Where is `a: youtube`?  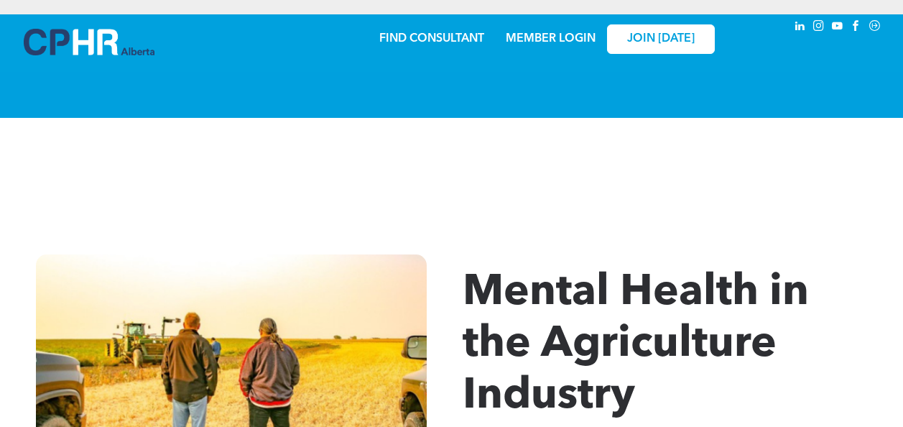
a: youtube is located at coordinates (838, 27).